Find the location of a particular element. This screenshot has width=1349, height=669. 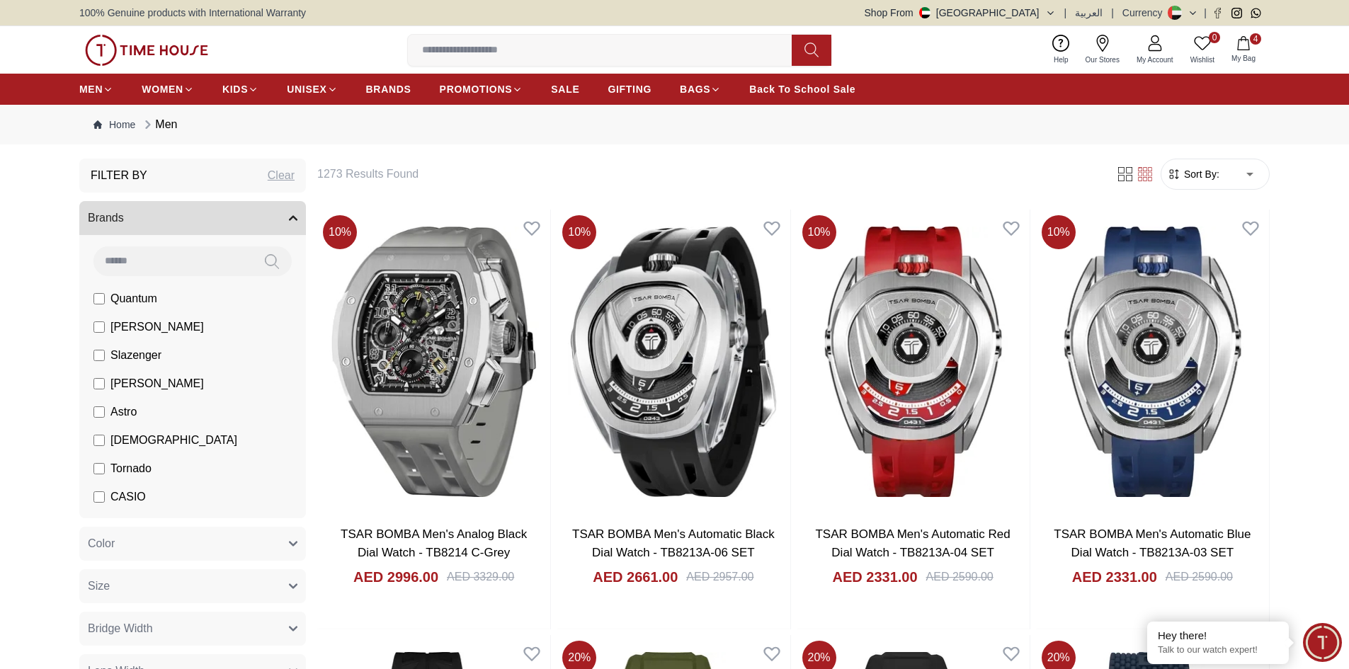

nav: Breadcrumb is located at coordinates (674, 125).